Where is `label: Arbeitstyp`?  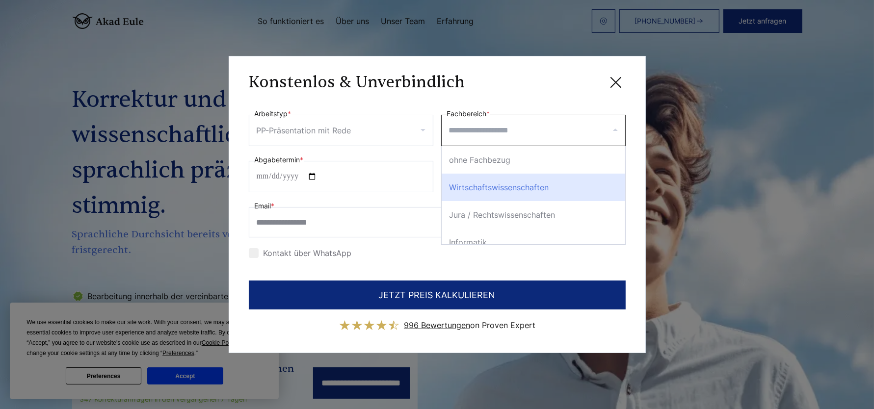
label: Arbeitstyp is located at coordinates (273, 114).